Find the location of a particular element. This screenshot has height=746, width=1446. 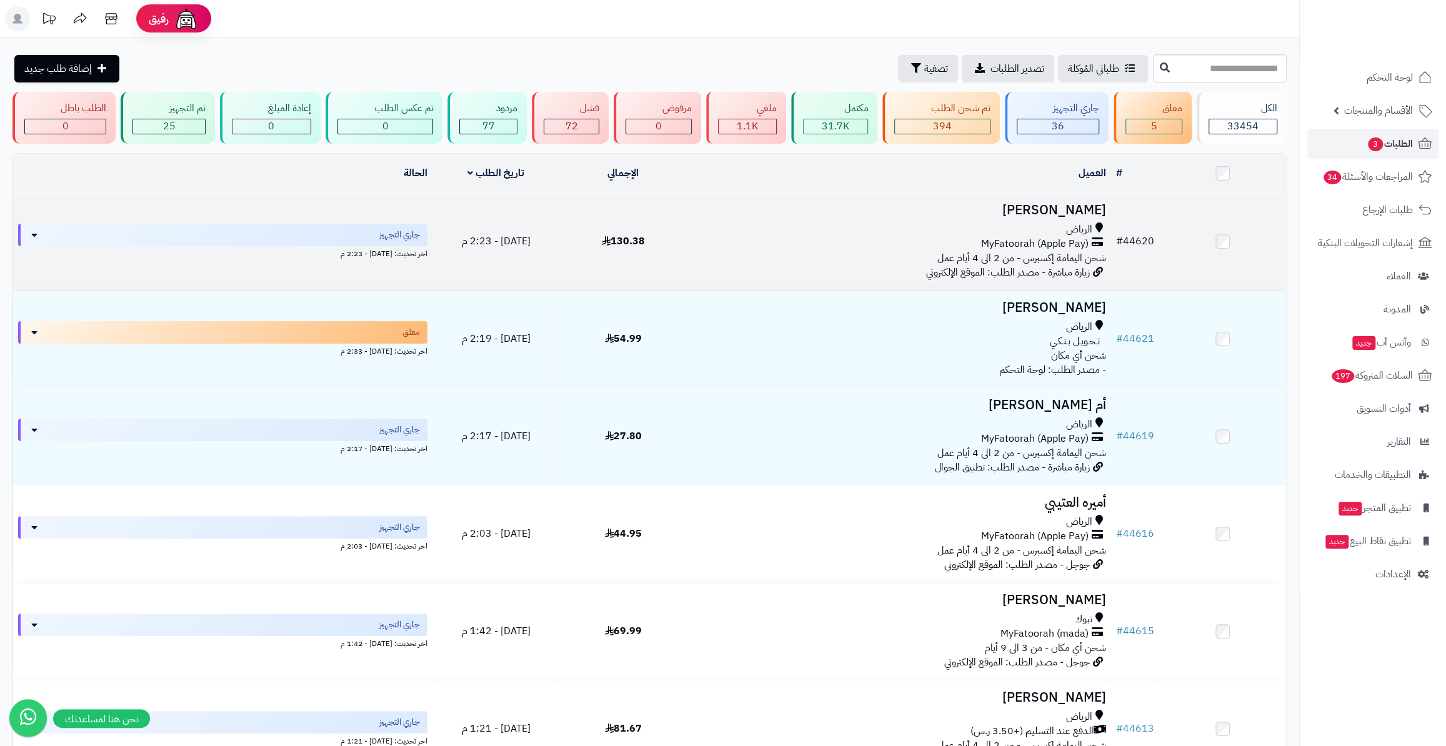

div: 31739 is located at coordinates (836, 126).